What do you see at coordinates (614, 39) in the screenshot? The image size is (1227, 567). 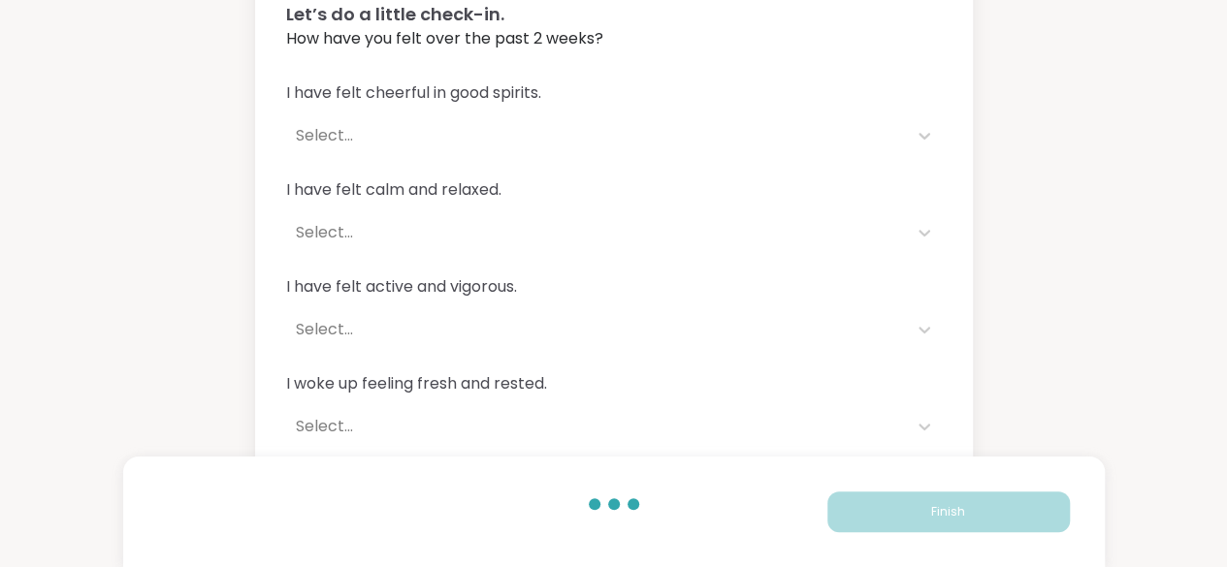 I see `span: How have you felt over the past 2 weeks?` at bounding box center [614, 39].